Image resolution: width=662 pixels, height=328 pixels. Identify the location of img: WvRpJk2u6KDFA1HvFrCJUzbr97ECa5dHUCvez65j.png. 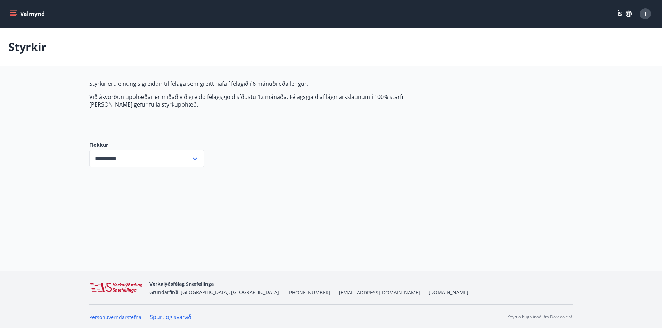
(116, 288).